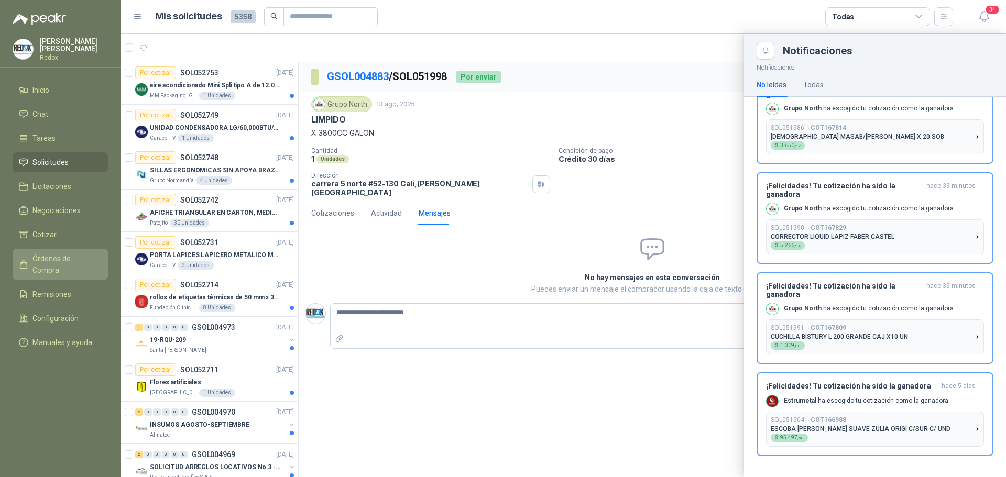 This screenshot has width=1006, height=477. What do you see at coordinates (797, 246) in the screenshot?
I see `span: ,94` at bounding box center [797, 246].